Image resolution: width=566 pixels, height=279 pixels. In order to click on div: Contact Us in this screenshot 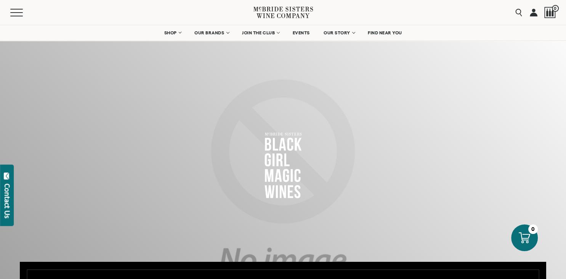, I will do `click(7, 200)`.